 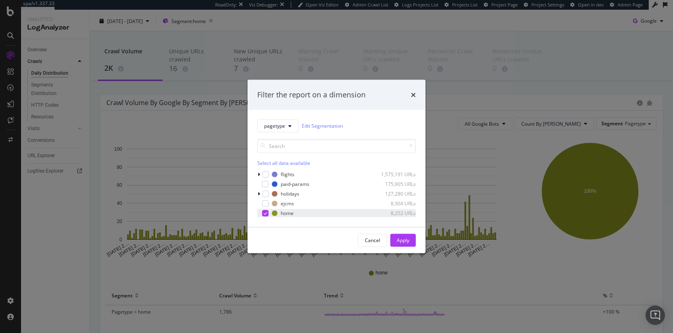 I want to click on div: home, so click(x=287, y=213).